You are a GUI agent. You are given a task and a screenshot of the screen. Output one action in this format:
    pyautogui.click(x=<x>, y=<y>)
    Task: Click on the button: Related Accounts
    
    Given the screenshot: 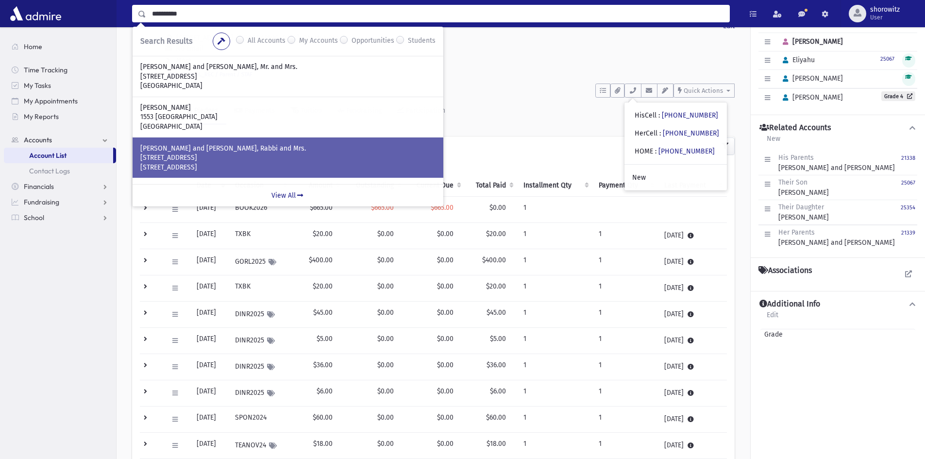 What is the action you would take?
    pyautogui.click(x=837, y=128)
    